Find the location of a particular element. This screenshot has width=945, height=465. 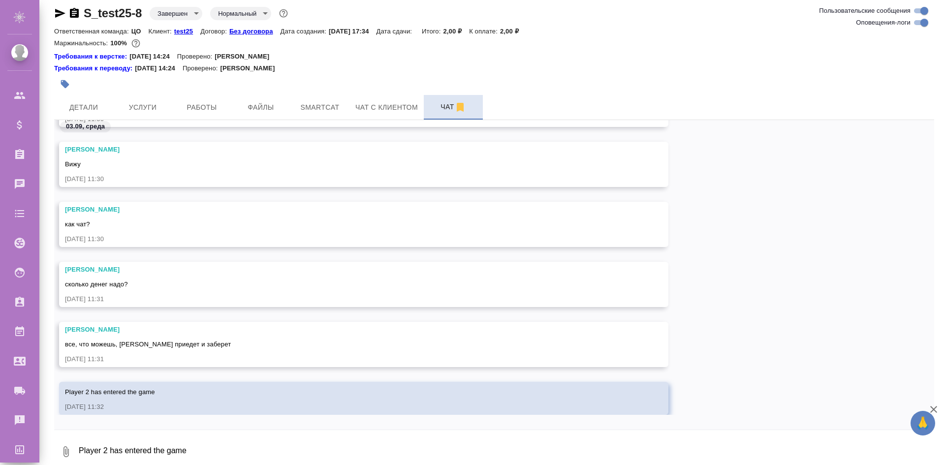

span: Smartcat is located at coordinates (320, 107).